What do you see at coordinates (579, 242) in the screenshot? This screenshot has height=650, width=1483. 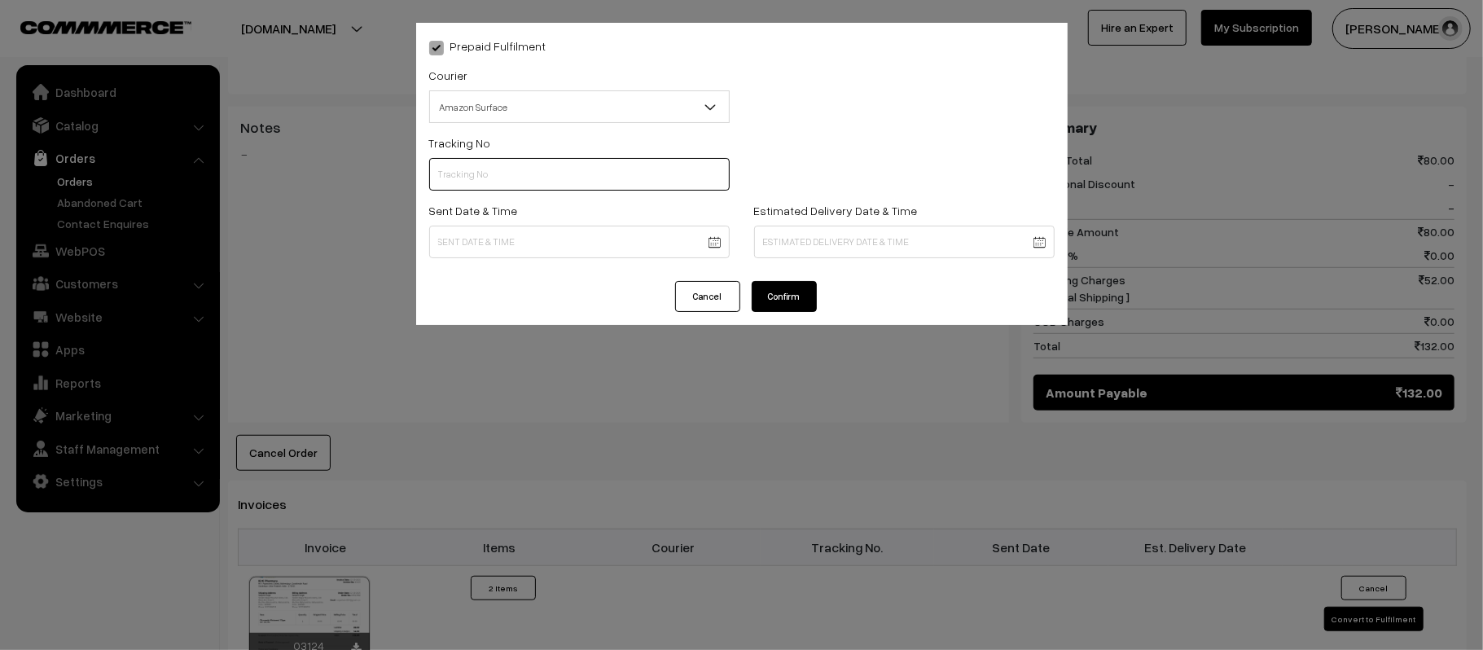 I see `input: Sent Date & Time` at bounding box center [579, 242].